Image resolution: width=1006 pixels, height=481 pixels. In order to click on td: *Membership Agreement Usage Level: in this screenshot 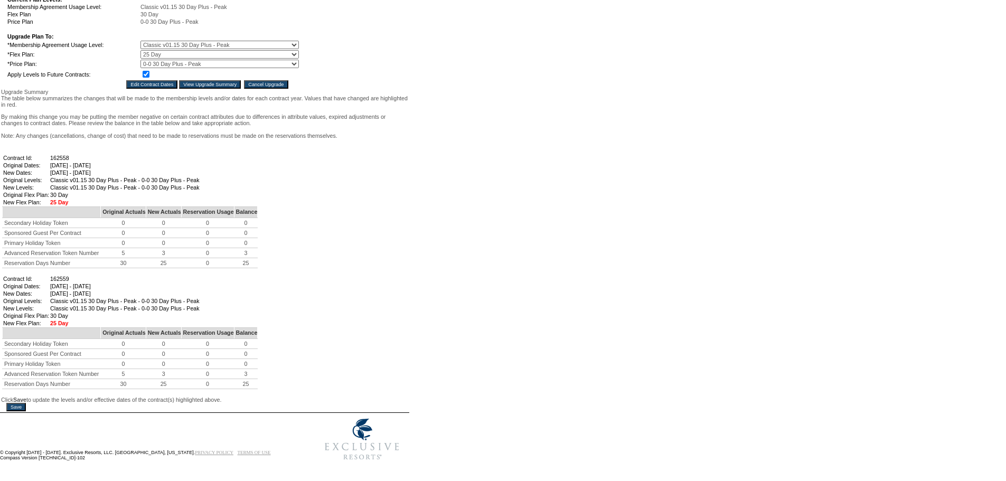, I will do `click(73, 45)`.